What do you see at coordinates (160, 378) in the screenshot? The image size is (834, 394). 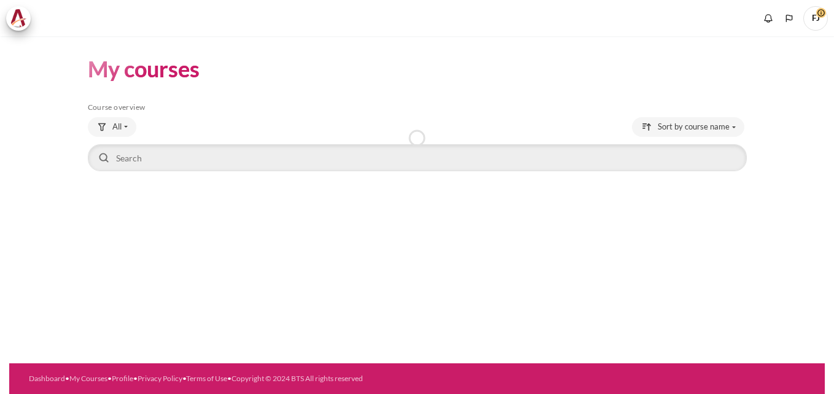 I see `a: Privacy Policy` at bounding box center [160, 378].